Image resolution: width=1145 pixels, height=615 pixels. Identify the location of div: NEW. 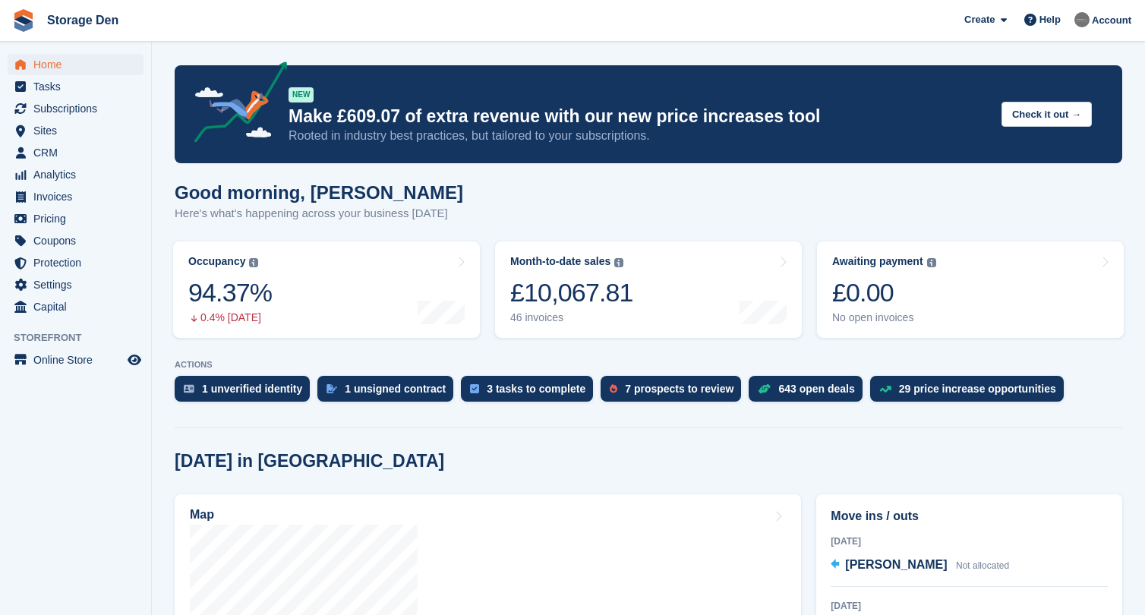
(301, 95).